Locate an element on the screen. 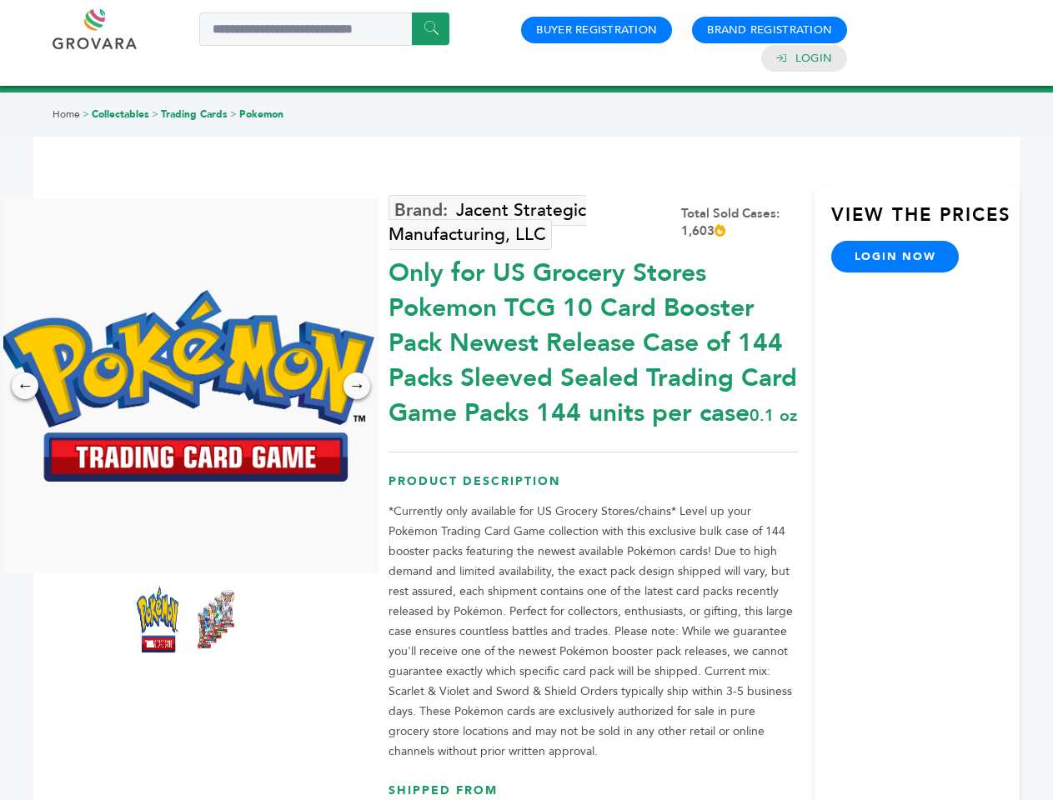 This screenshot has height=800, width=1053. a: Pokemon is located at coordinates (261, 114).